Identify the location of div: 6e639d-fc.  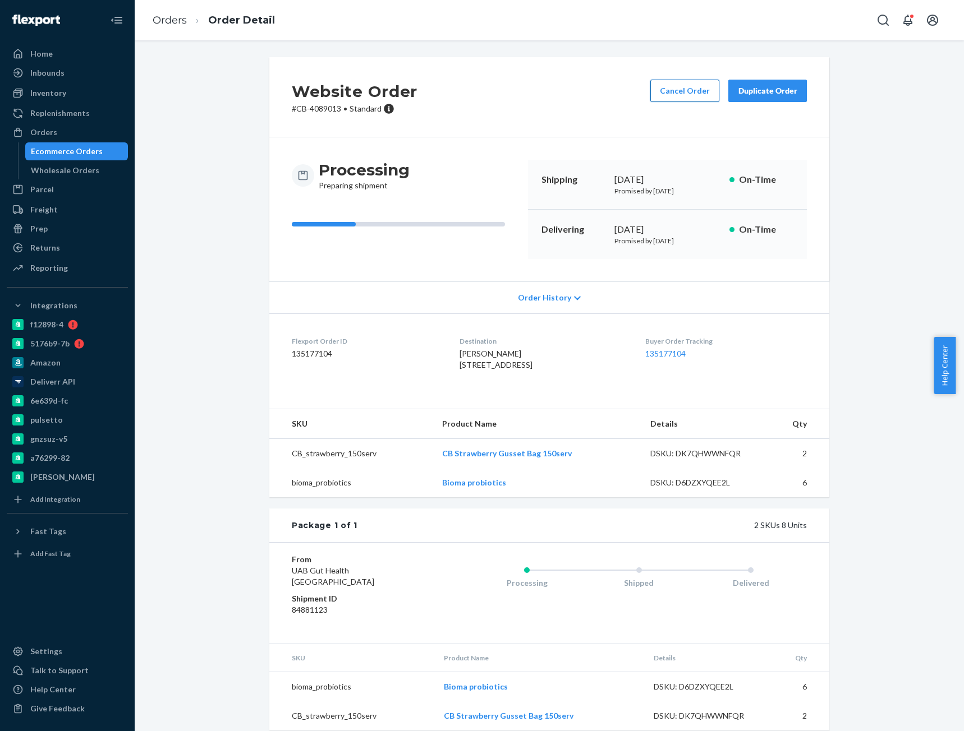
(49, 401).